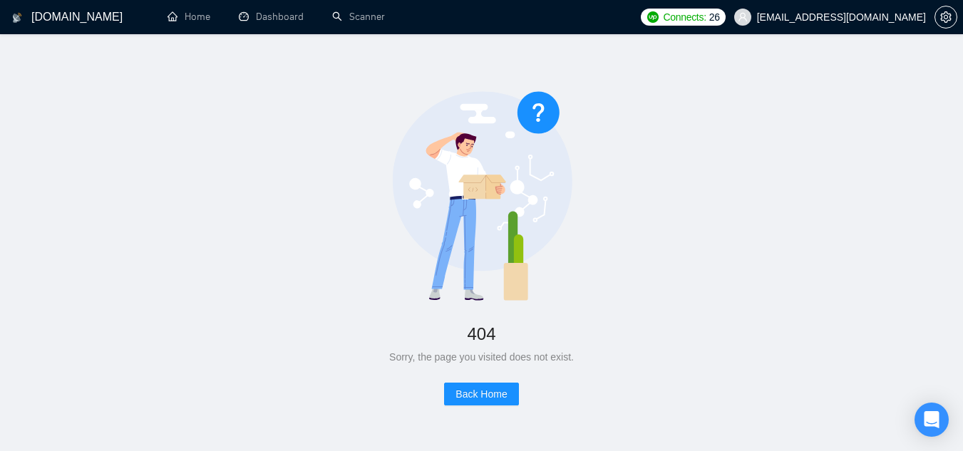  I want to click on a: searchScanner, so click(358, 16).